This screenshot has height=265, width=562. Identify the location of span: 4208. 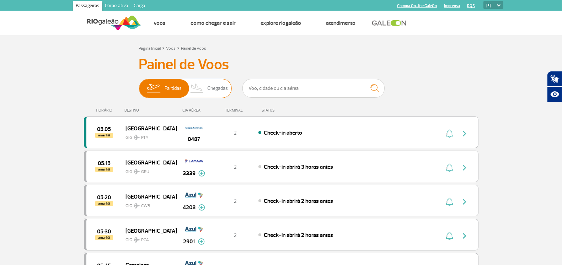
(189, 207).